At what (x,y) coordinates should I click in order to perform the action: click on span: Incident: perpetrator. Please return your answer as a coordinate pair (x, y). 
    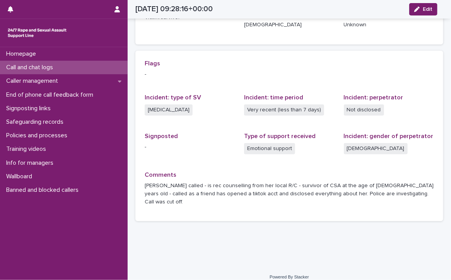
    Looking at the image, I should click on (374, 98).